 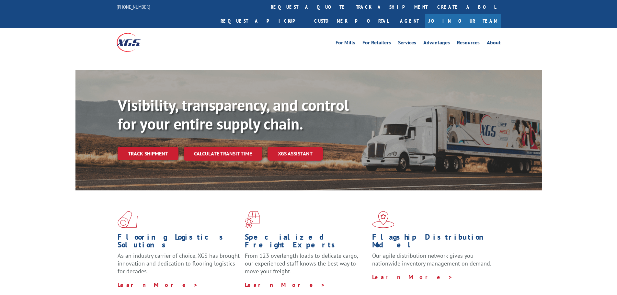 What do you see at coordinates (262, 21) in the screenshot?
I see `a: Request a pickup` at bounding box center [262, 21].